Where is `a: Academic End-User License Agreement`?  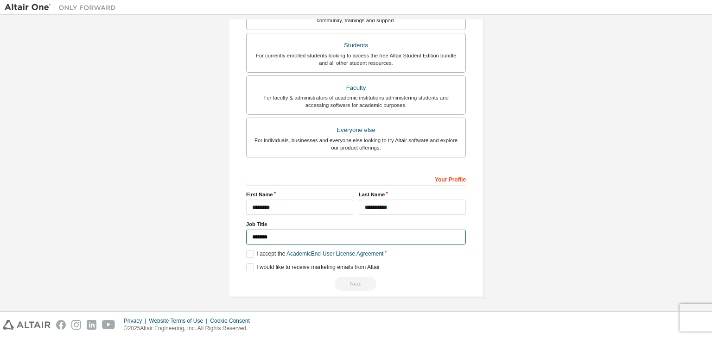 a: Academic End-User License Agreement is located at coordinates (335, 254).